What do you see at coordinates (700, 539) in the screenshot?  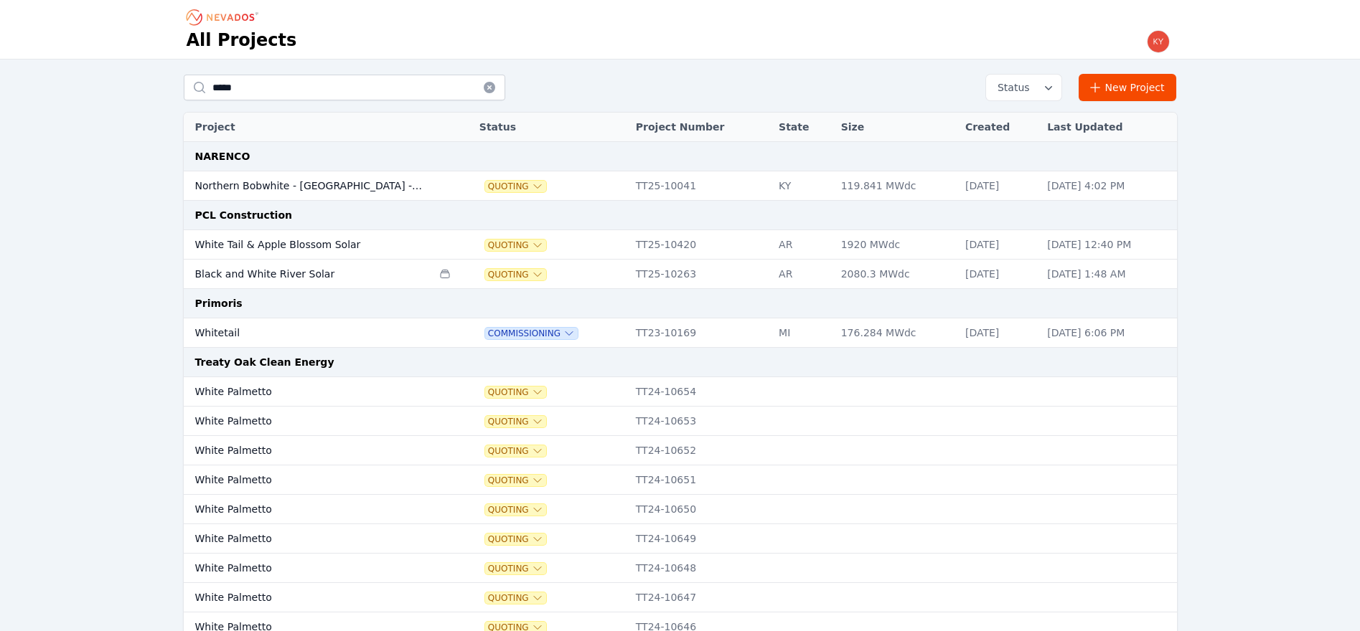 I see `td: TT24-10649` at bounding box center [700, 539].